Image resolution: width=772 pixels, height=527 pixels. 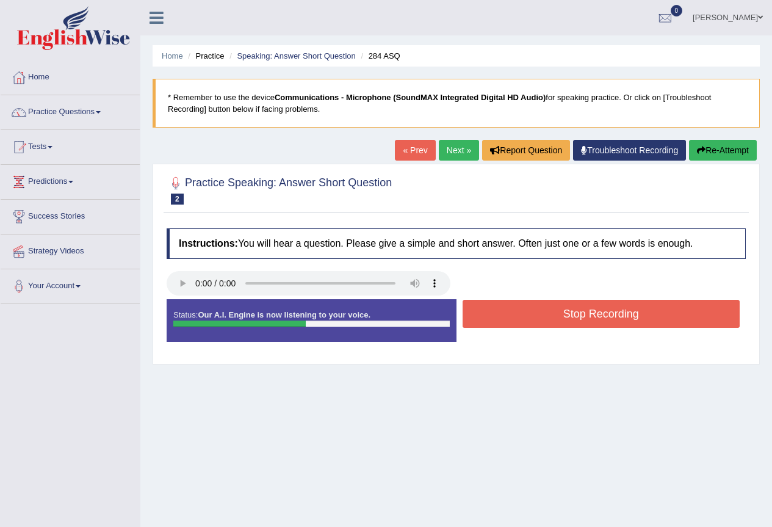 I want to click on li: Practice, so click(x=204, y=56).